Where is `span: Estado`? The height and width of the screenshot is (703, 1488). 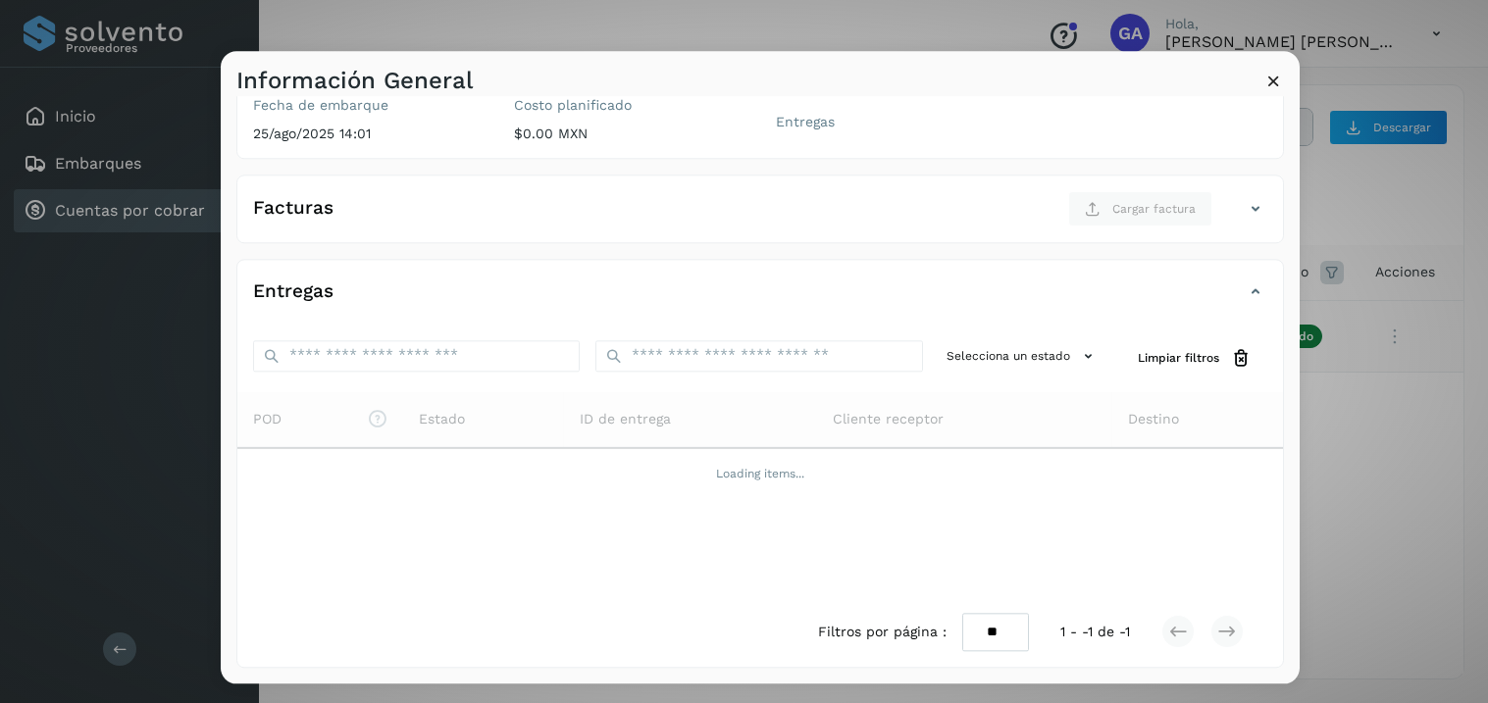 span: Estado is located at coordinates (441, 419).